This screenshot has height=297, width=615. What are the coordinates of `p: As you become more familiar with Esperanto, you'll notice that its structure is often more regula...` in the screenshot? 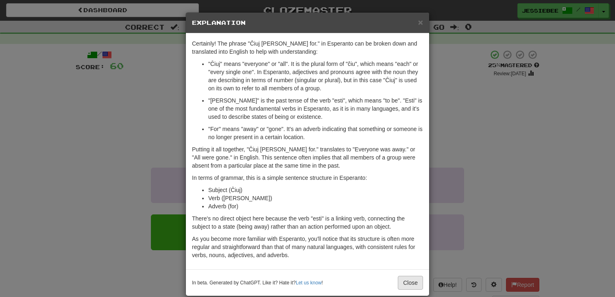 It's located at (308, 247).